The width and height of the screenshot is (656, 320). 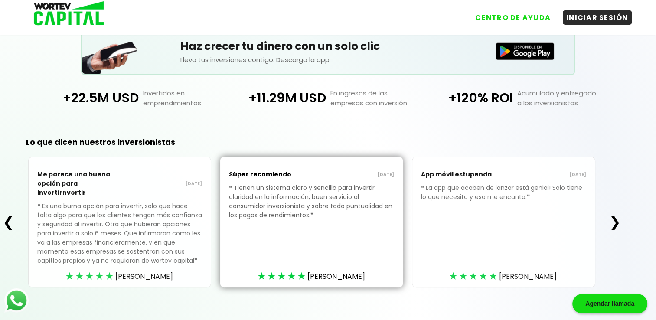 I want to click on h5: Haz crecer tu dinero con un solo clic, so click(x=328, y=46).